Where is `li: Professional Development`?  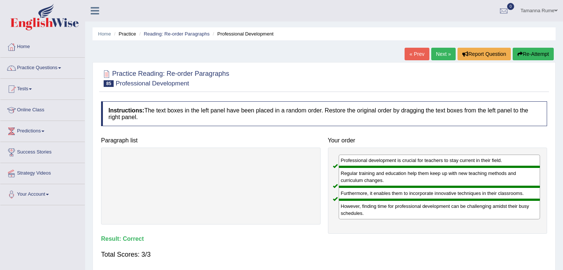
li: Professional Development is located at coordinates (242, 34).